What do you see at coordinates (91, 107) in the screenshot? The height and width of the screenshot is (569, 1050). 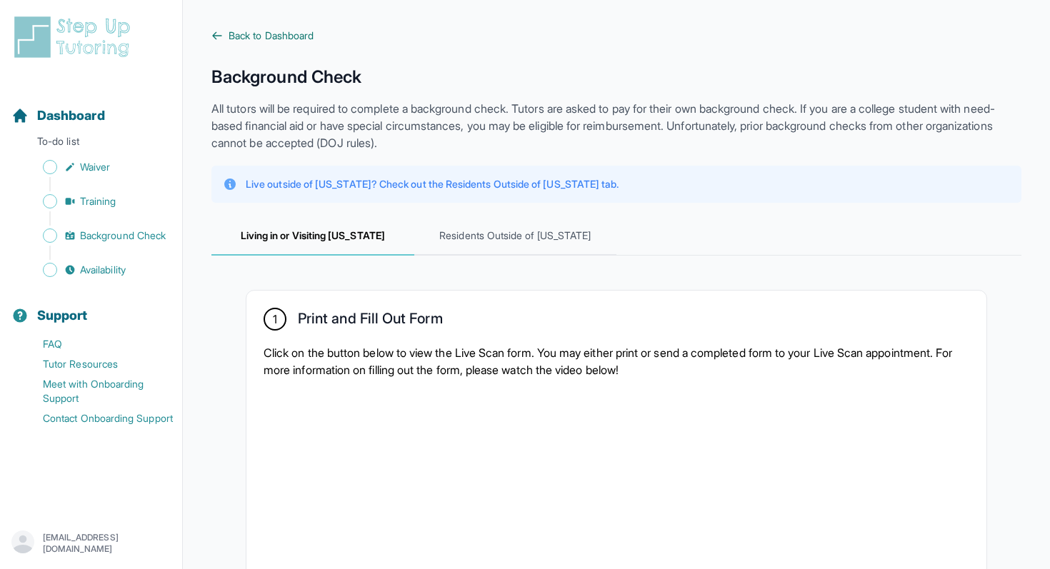 I see `button: Dashboard` at bounding box center [91, 107].